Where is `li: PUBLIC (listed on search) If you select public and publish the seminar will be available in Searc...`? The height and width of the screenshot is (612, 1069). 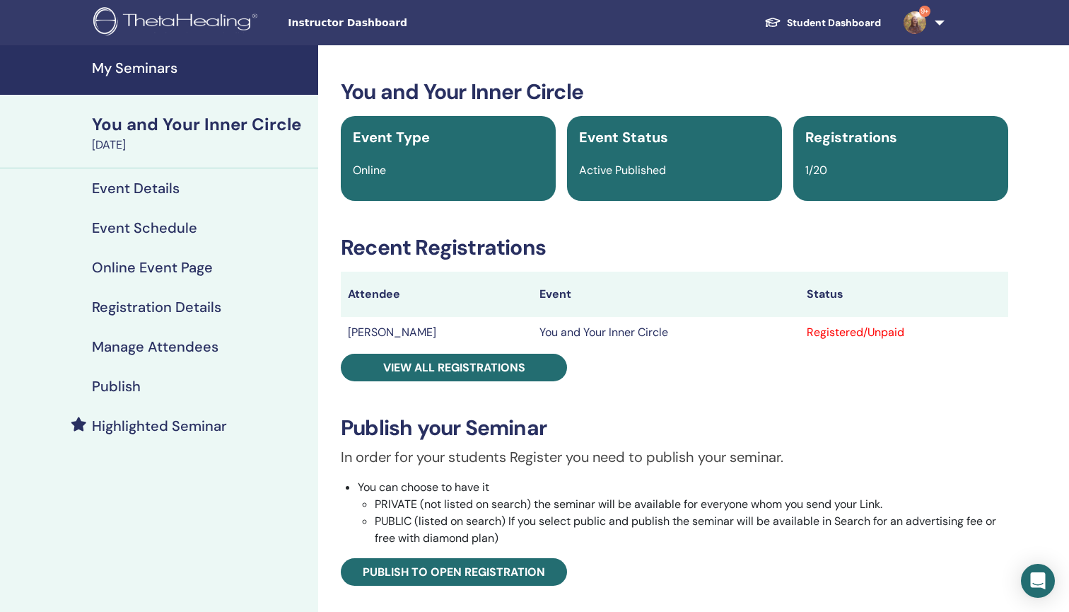
li: PUBLIC (listed on search) If you select public and publish the seminar will be available in Searc... is located at coordinates (692, 530).